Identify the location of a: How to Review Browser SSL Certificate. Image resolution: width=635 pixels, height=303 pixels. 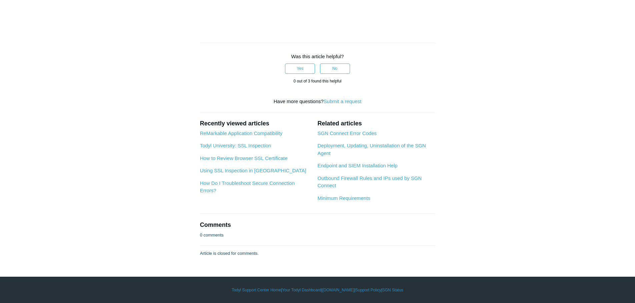
(244, 158).